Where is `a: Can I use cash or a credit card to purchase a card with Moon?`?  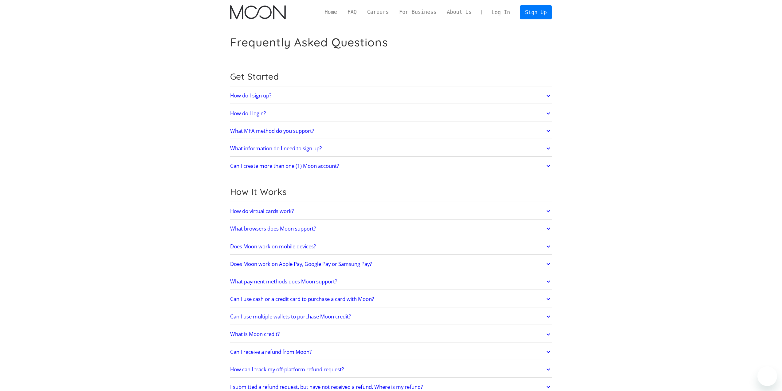 a: Can I use cash or a credit card to purchase a card with Moon? is located at coordinates (391, 299).